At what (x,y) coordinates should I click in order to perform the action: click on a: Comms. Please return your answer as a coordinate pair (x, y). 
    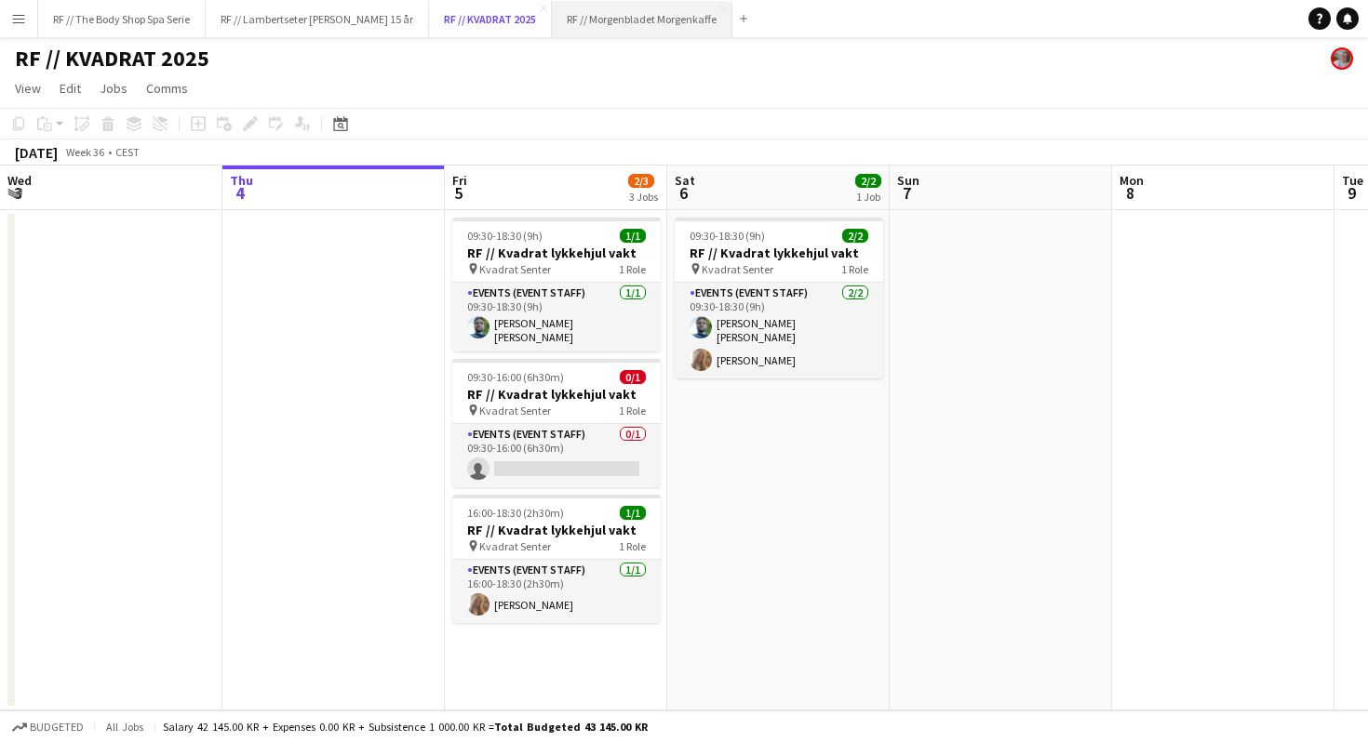
    Looking at the image, I should click on (167, 88).